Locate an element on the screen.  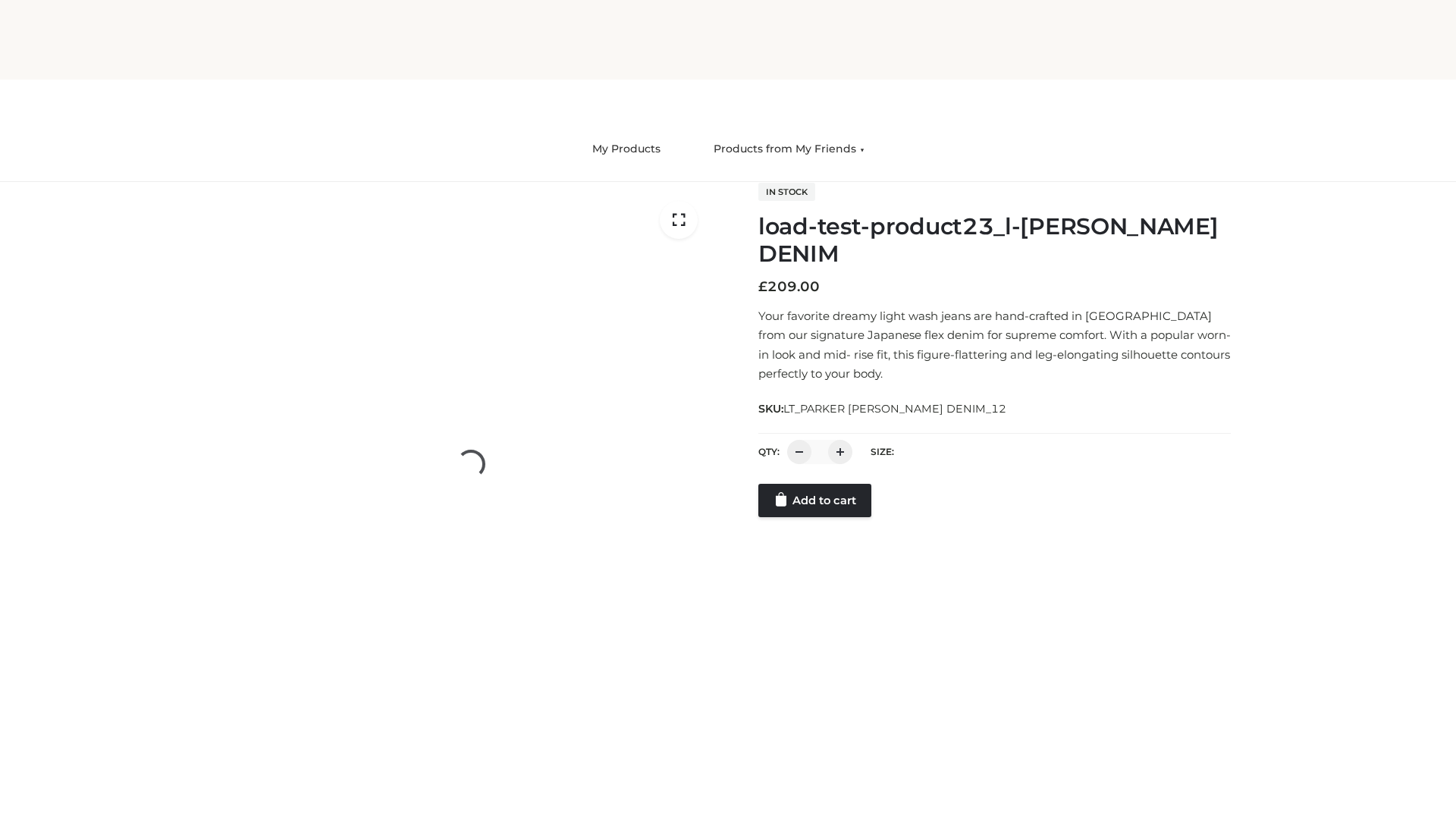
a: Add to cart is located at coordinates (815, 501).